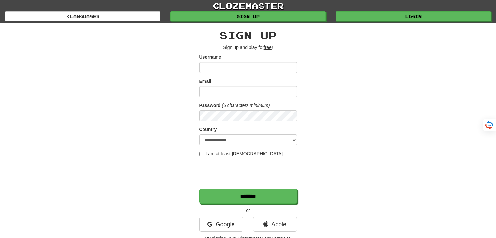 Image resolution: width=496 pixels, height=238 pixels. Describe the element at coordinates (83, 16) in the screenshot. I see `a: Languages` at that location.